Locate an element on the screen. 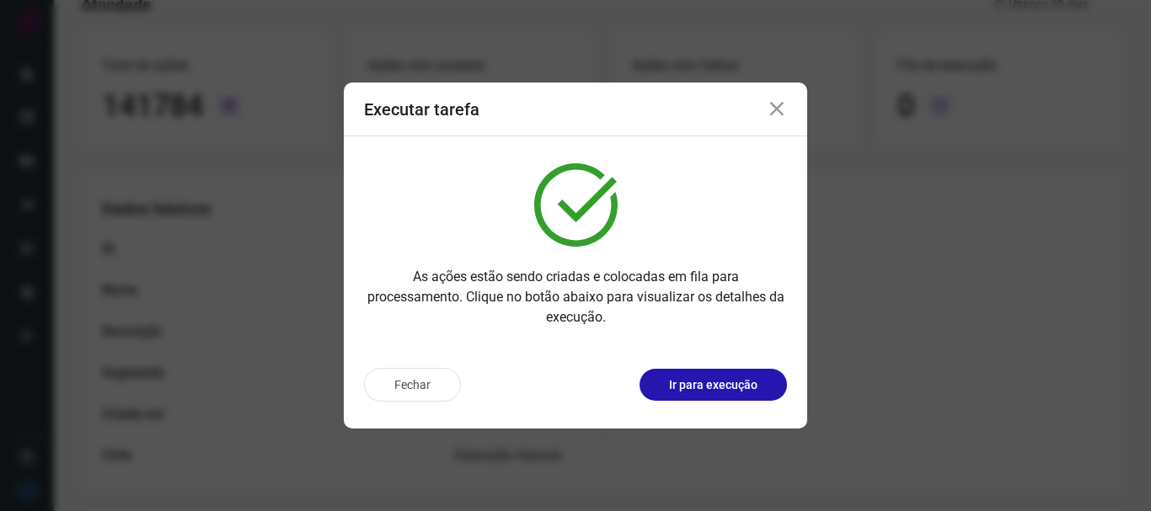 The width and height of the screenshot is (1151, 511). button: Ir para execução is located at coordinates (713, 385).